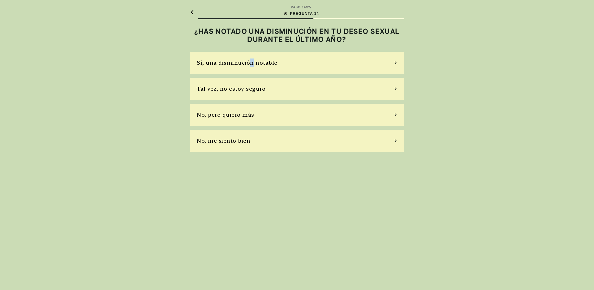 This screenshot has height=290, width=594. Describe the element at coordinates (297, 35) in the screenshot. I see `h2: ¿HAS NOTADO UNA DISMINUCIÓN EN TU DESEO SEXUAL DURANTE EL ÚLTIMO AÑO?` at that location.